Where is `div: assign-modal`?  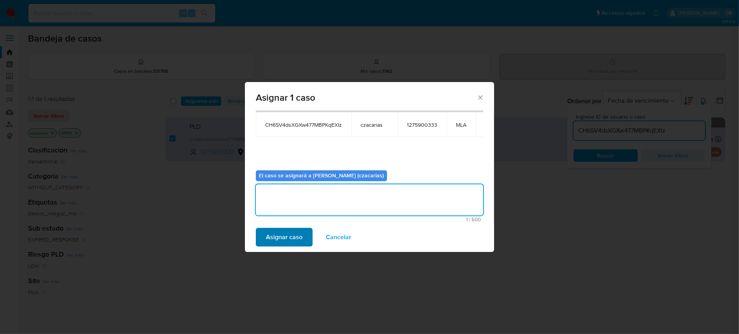
div: assign-modal is located at coordinates (369, 167).